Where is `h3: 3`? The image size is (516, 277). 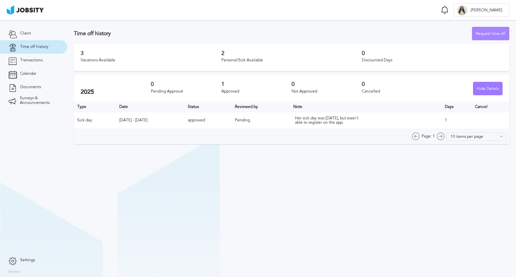
h3: 3 is located at coordinates (151, 53).